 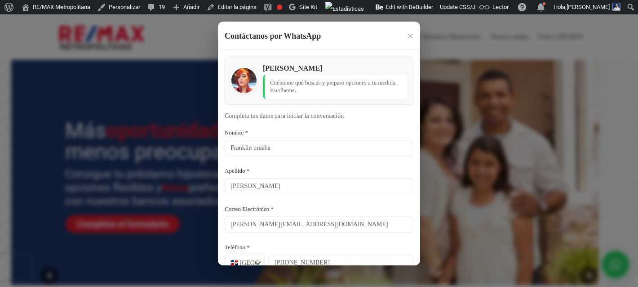 What do you see at coordinates (335, 87) in the screenshot?
I see `p: Cuéntame qué buscas y preparo opciones a tu medida. Escríbeme.` at bounding box center [335, 87].